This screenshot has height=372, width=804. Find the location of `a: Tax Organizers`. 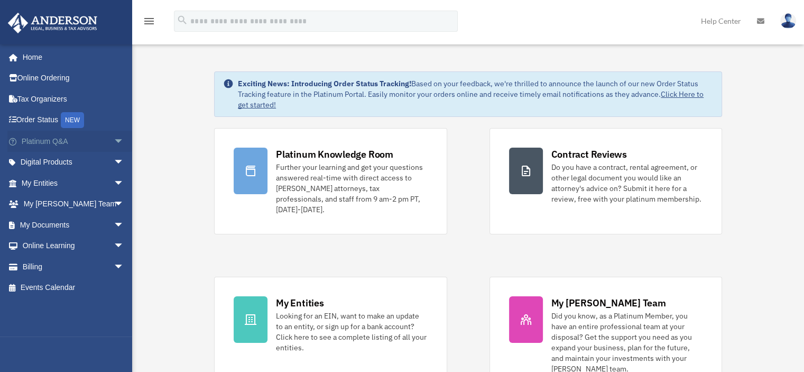

a: Tax Organizers is located at coordinates (74, 99).